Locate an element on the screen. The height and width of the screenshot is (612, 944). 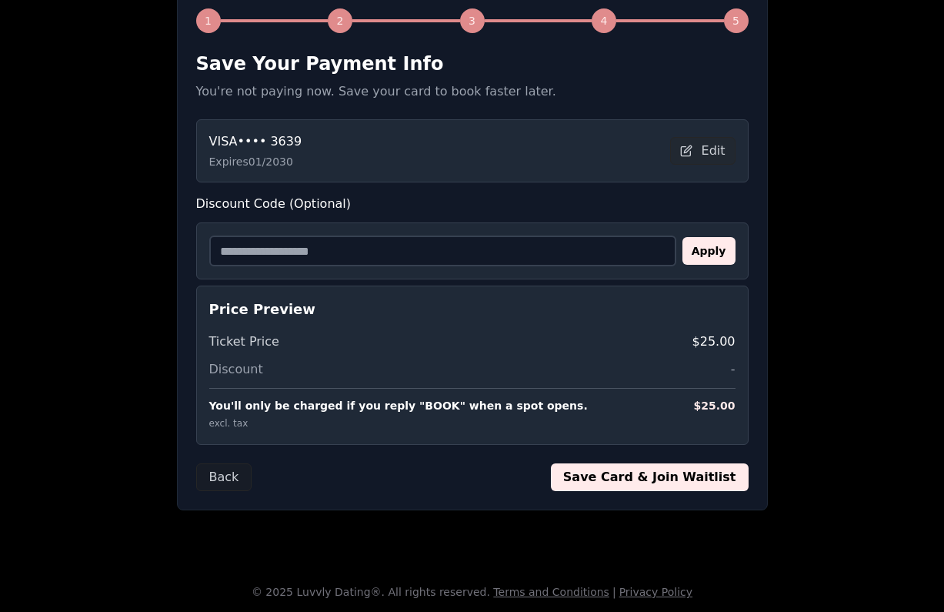
button: Apply is located at coordinates (709, 251).